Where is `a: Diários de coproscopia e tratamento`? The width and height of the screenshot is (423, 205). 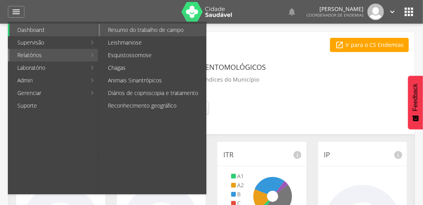 a: Diários de coproscopia e tratamento is located at coordinates (153, 93).